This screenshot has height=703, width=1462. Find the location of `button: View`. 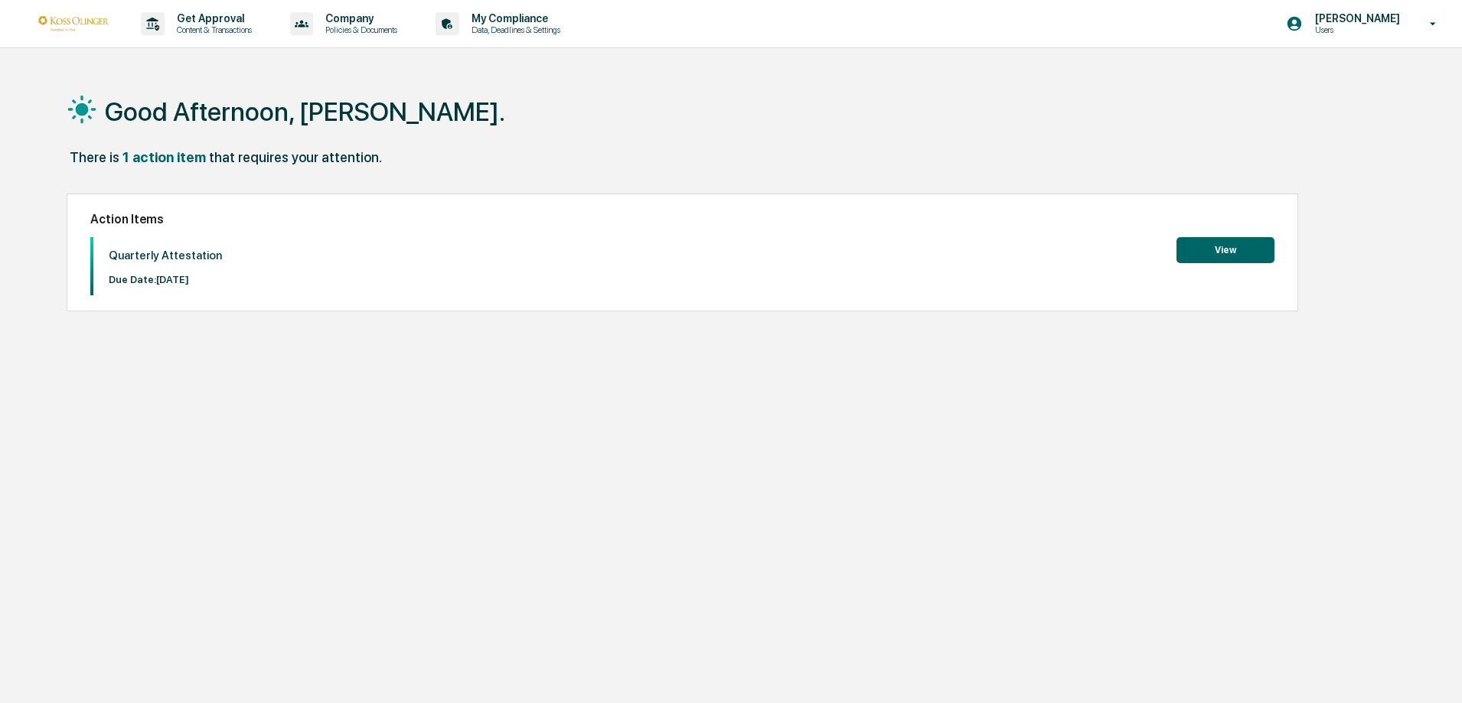

button: View is located at coordinates (1225, 250).